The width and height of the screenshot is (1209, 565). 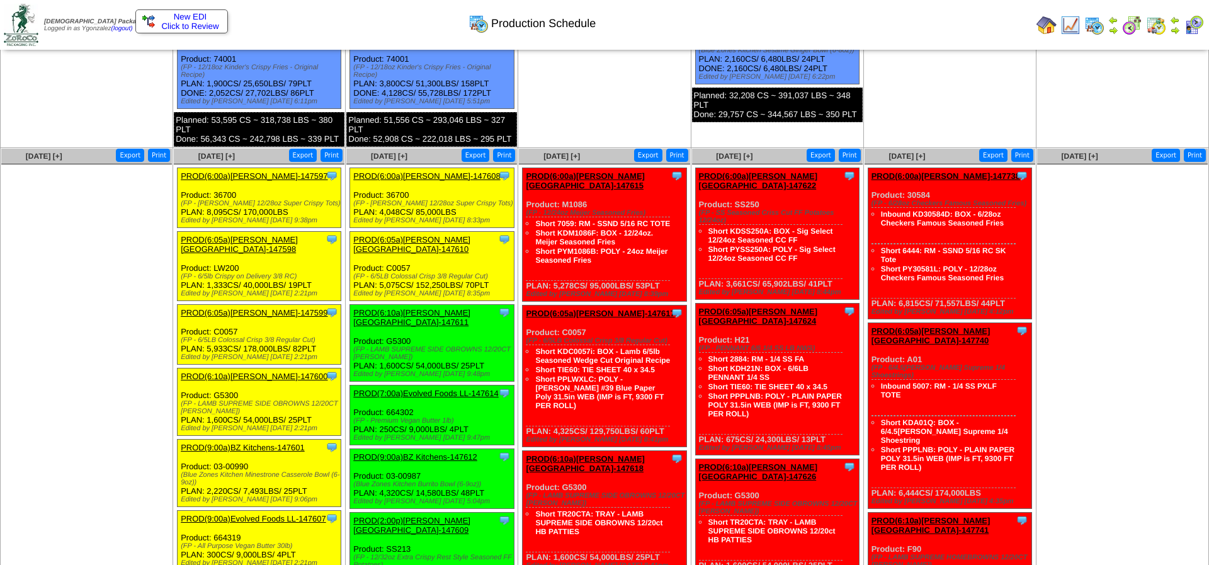 I want to click on div: (Blue Zones Kitchen Minestrone Casserole Bowl (6-9oz)), so click(x=261, y=478).